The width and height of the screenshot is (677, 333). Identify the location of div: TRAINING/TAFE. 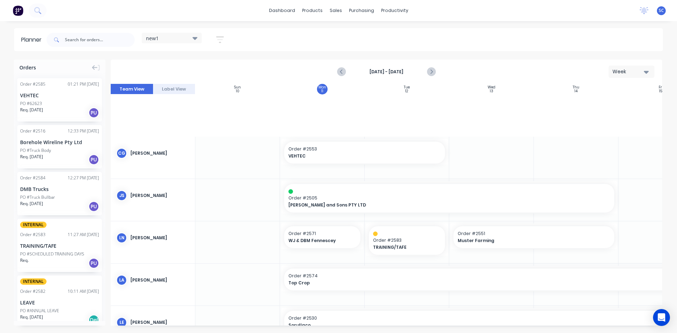
(60, 246).